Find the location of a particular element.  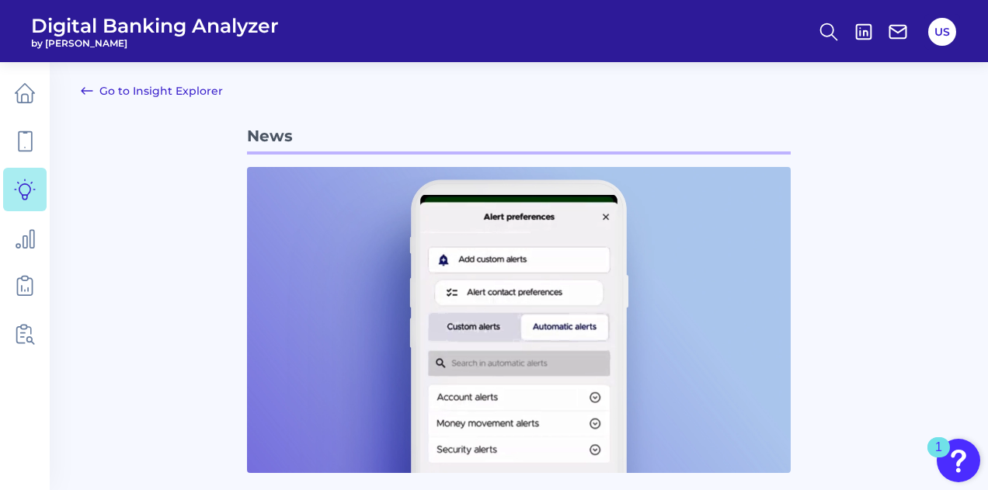

button: US is located at coordinates (942, 32).